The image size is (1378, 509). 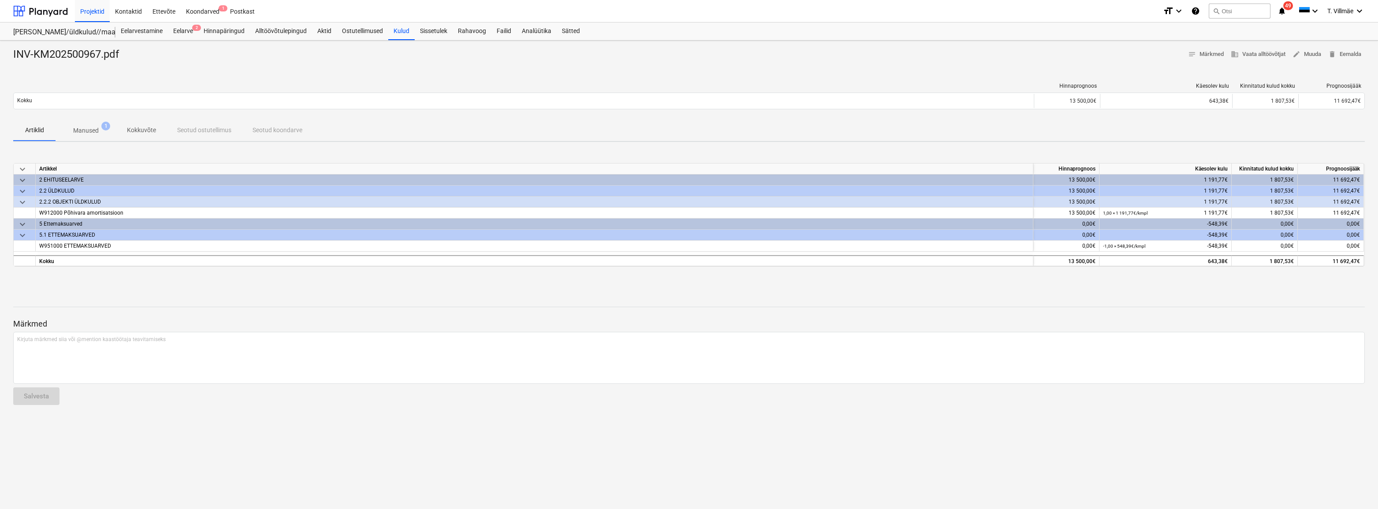 I want to click on p: Märkmed, so click(x=689, y=324).